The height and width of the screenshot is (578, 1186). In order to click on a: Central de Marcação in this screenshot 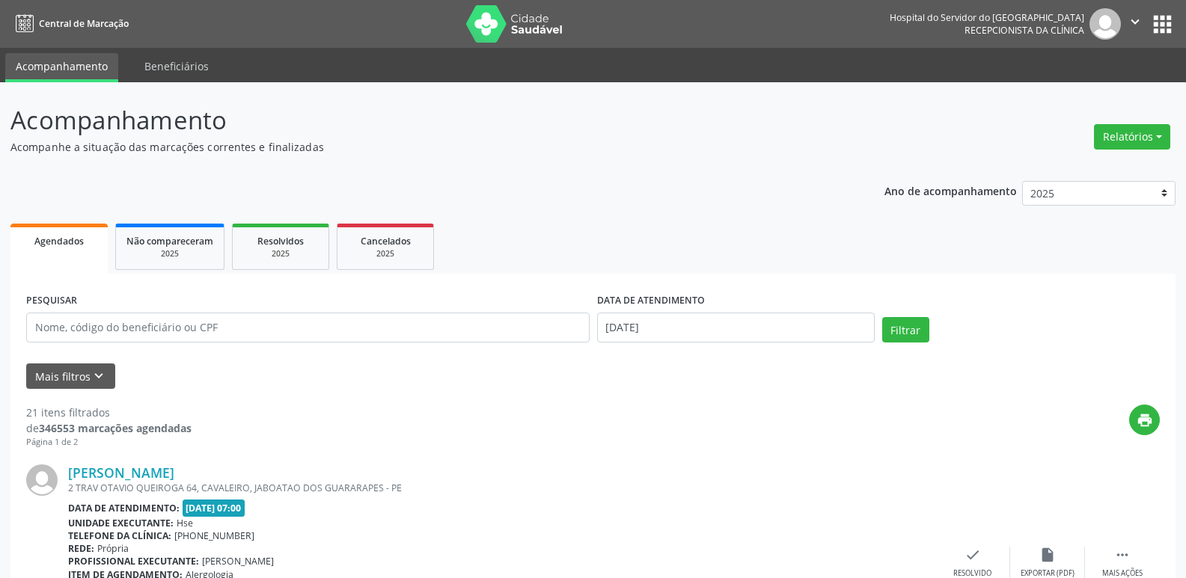, I will do `click(70, 23)`.